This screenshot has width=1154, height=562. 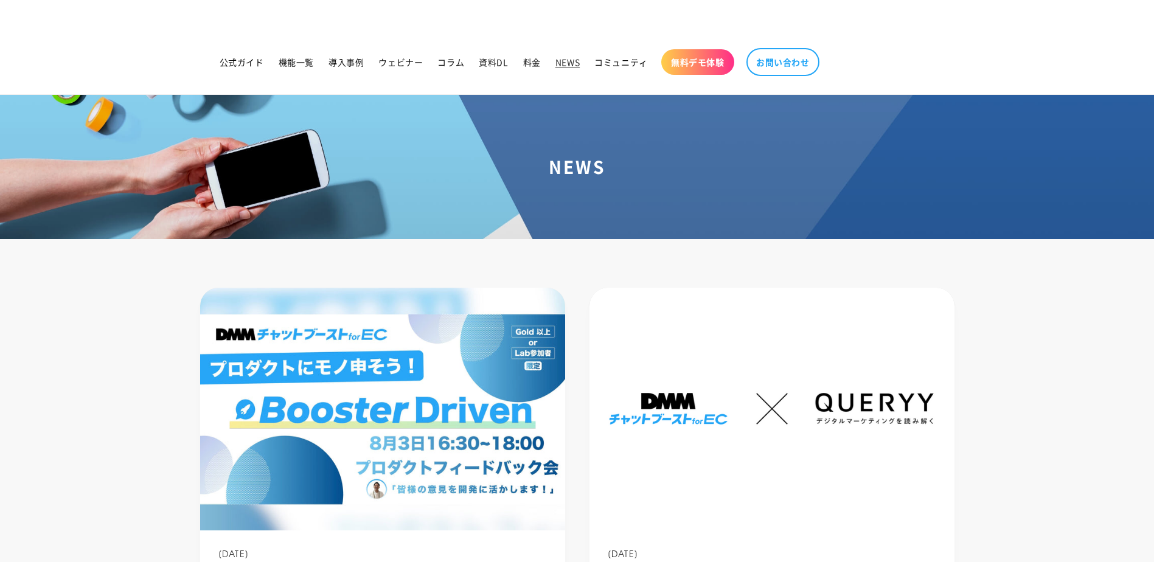 What do you see at coordinates (383, 409) in the screenshot?
I see `img: コミュニティBooster主催、プロダクトフィードバック会を開催` at bounding box center [383, 409].